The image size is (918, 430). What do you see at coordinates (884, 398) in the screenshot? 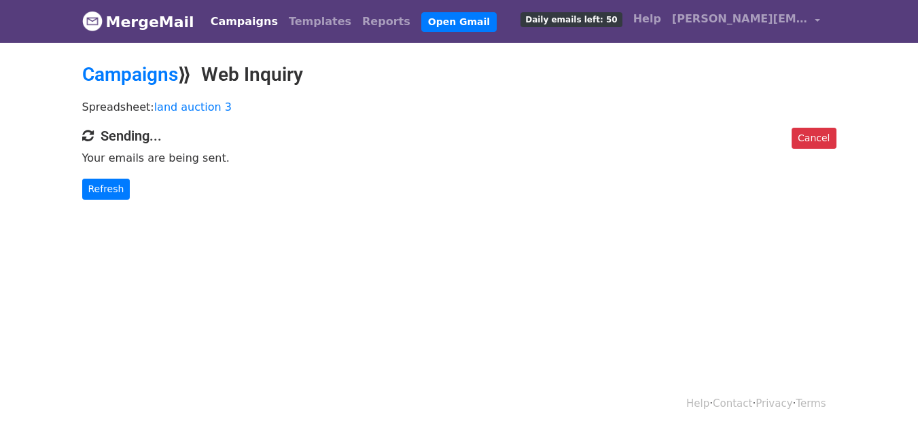
I see `div: Chat Widget` at bounding box center [884, 398].